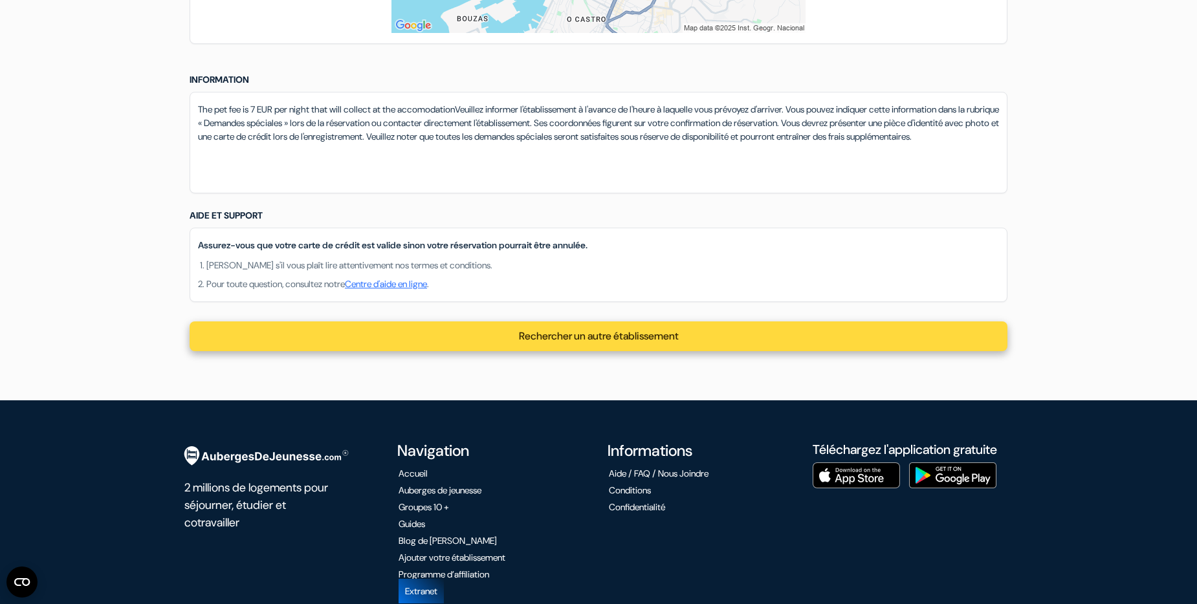 Image resolution: width=1197 pixels, height=604 pixels. I want to click on a: Auberges de jeunesse, so click(440, 490).